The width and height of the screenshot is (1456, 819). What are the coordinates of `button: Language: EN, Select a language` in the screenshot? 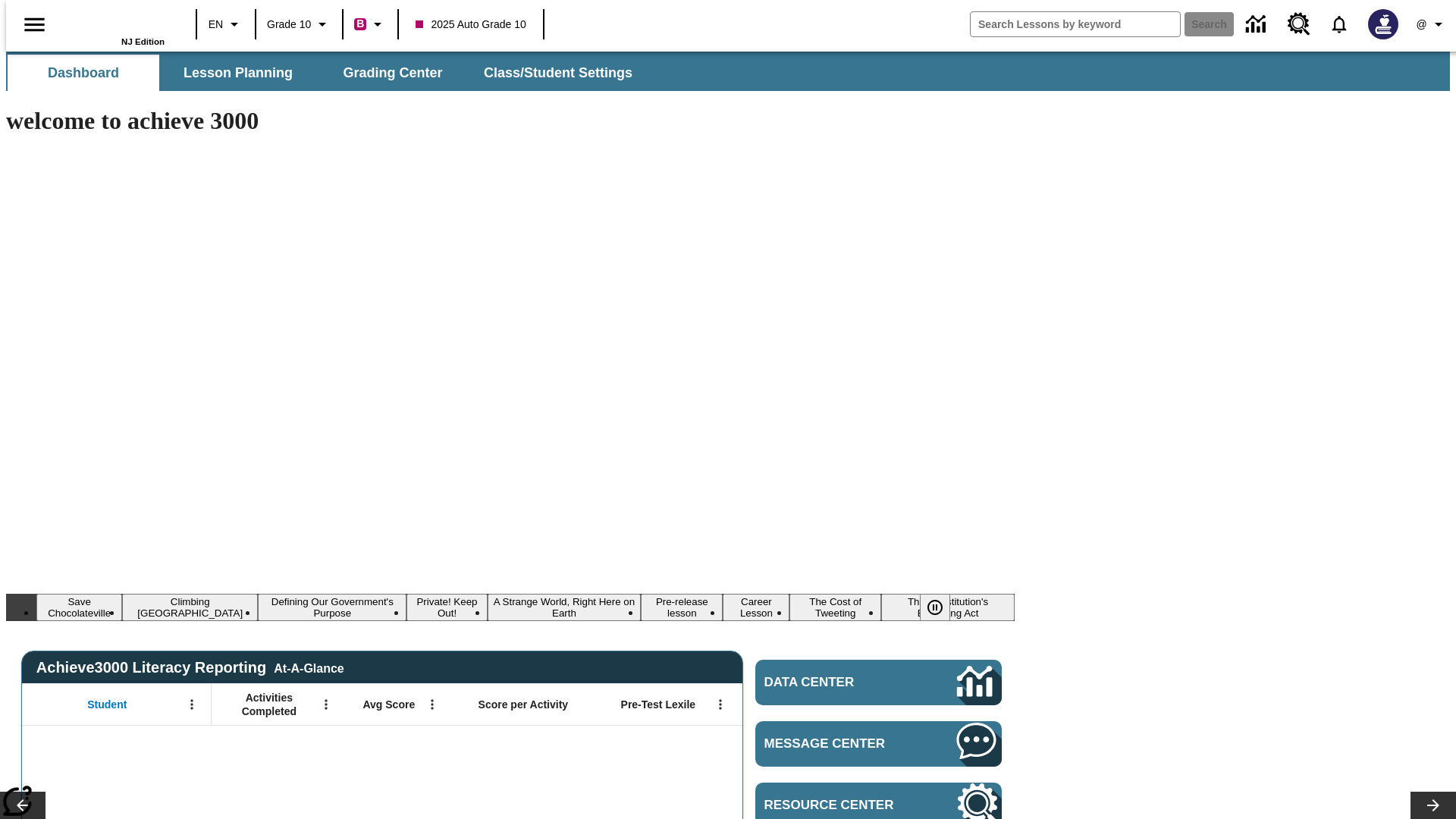 It's located at (226, 24).